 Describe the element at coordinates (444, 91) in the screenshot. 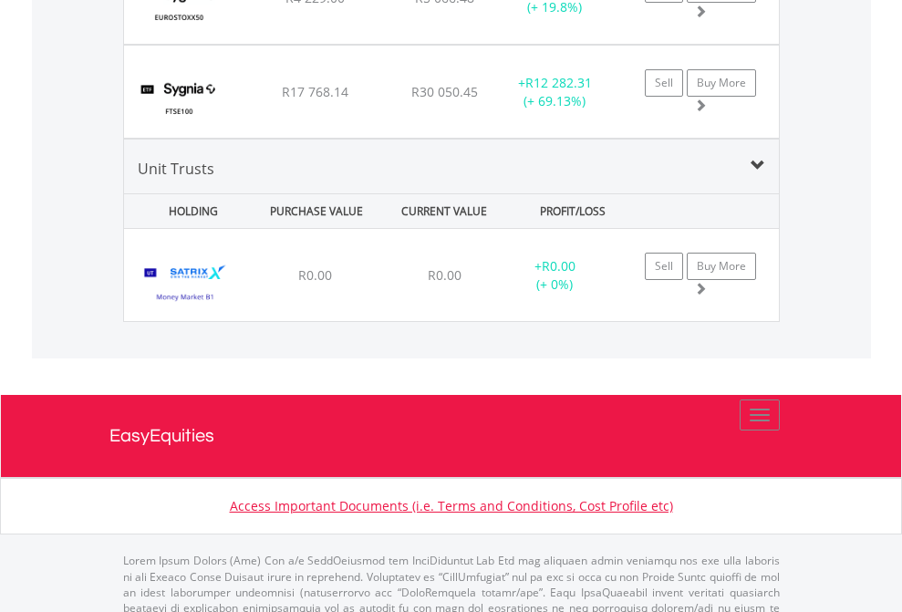

I see `span: R30 050.45` at that location.